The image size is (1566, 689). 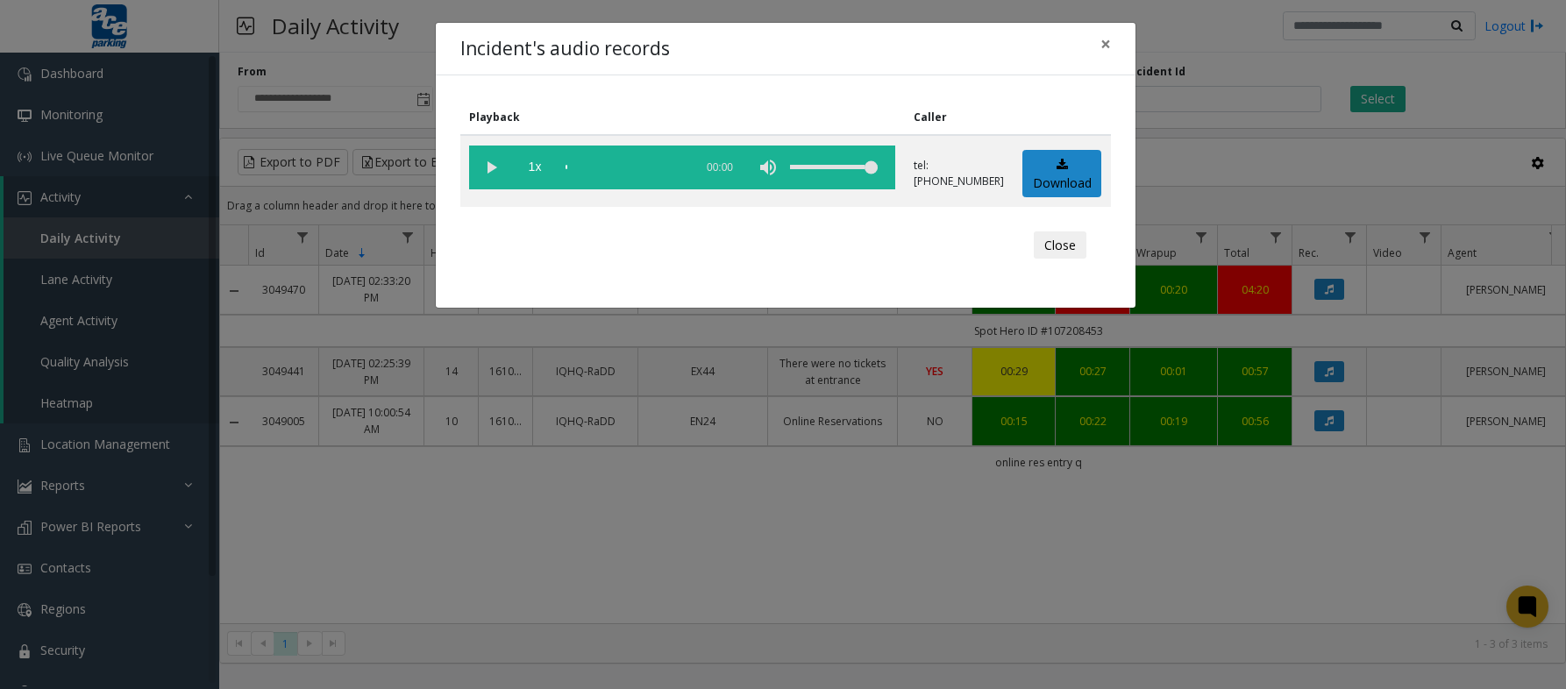 What do you see at coordinates (535, 167) in the screenshot?
I see `span: playback speed button` at bounding box center [535, 167].